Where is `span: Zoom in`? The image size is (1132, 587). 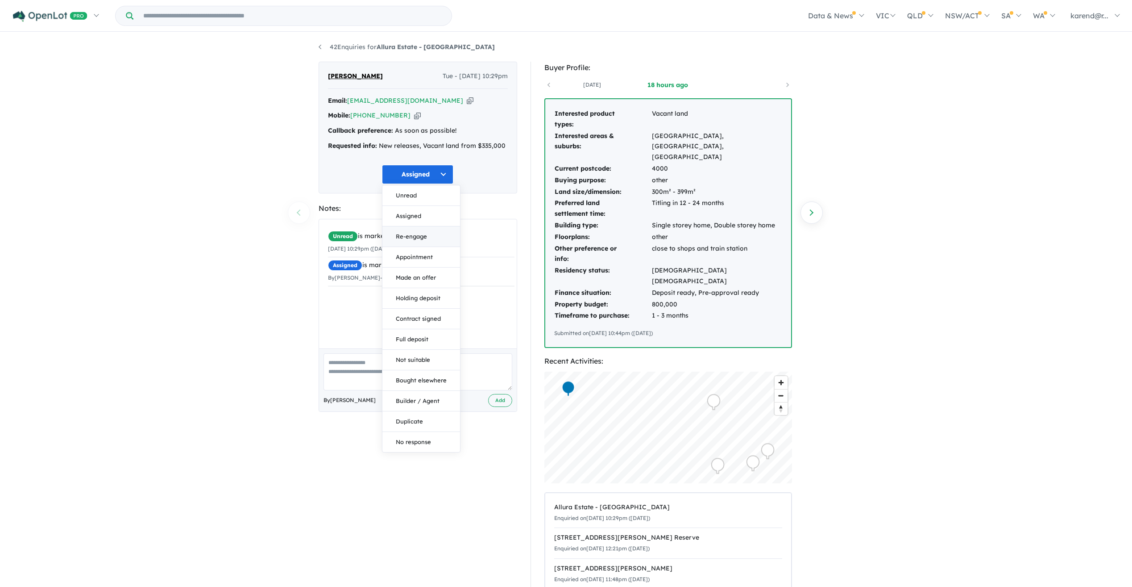
span: Zoom in is located at coordinates (781, 382).